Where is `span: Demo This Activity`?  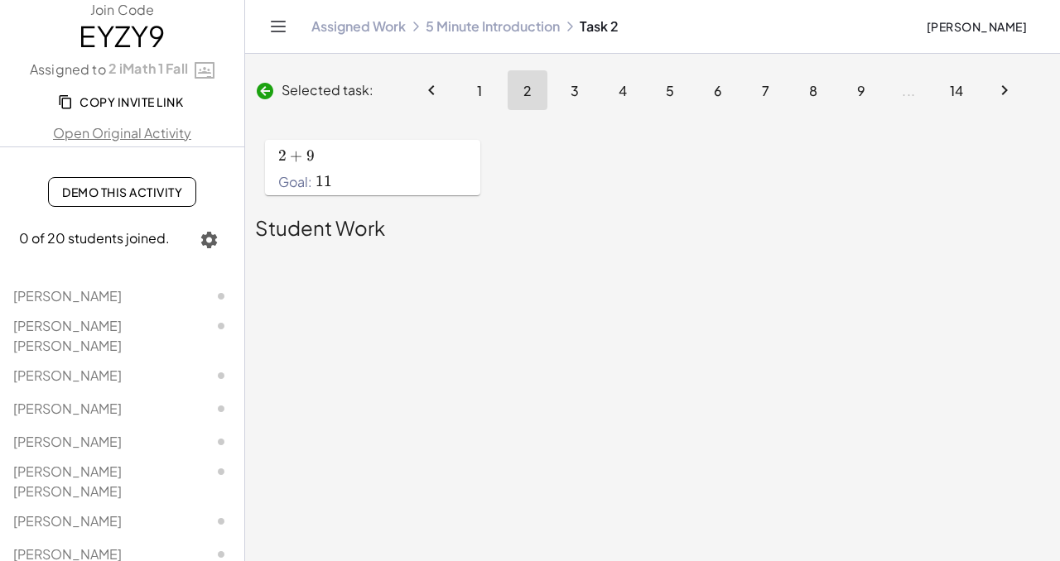
span: Demo This Activity is located at coordinates (122, 192).